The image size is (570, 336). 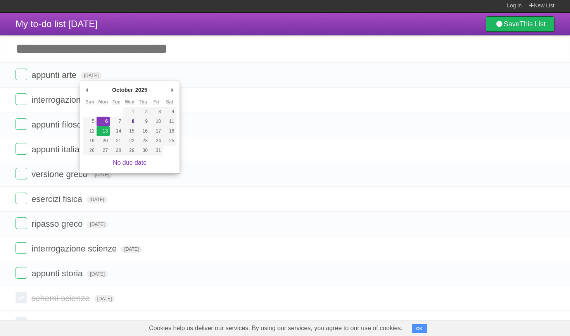 What do you see at coordinates (103, 131) in the screenshot?
I see `button: 13` at bounding box center [103, 131].